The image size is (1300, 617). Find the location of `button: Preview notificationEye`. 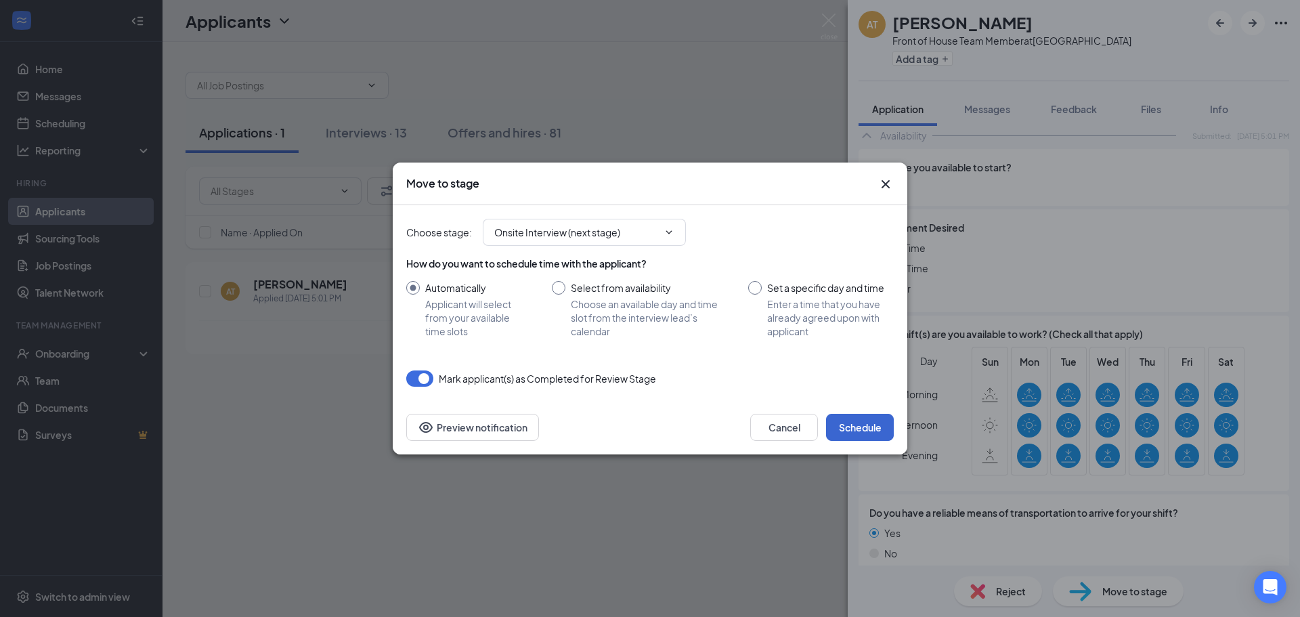

button: Preview notificationEye is located at coordinates (473, 427).